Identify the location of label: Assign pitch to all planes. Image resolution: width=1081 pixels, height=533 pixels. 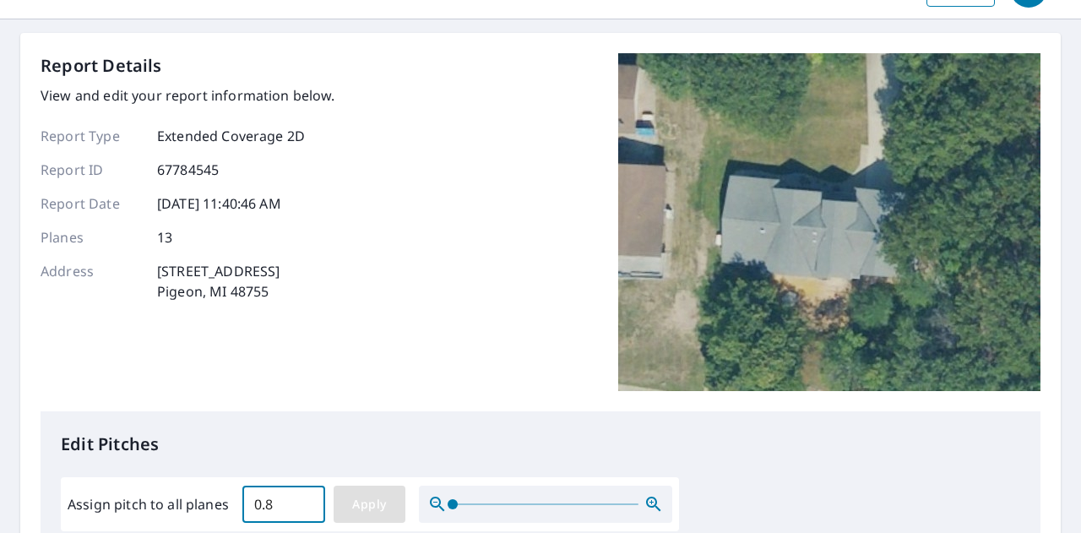
(148, 504).